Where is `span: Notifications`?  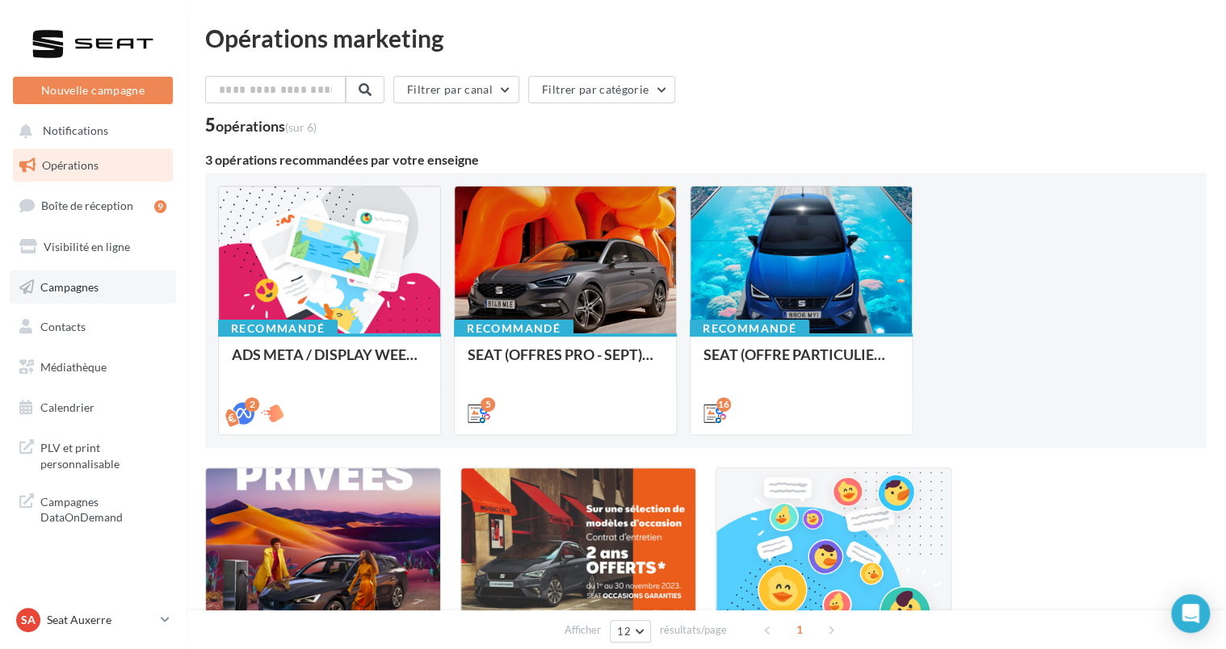
span: Notifications is located at coordinates (75, 131).